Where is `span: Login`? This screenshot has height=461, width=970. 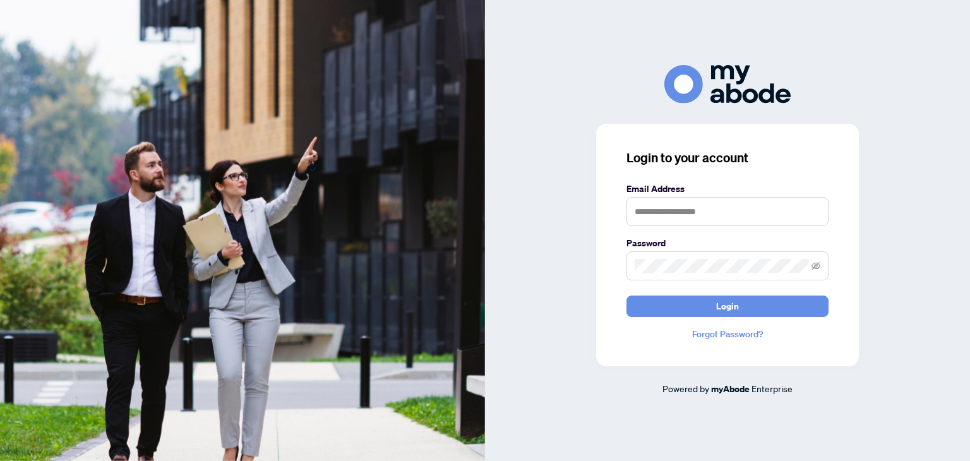
span: Login is located at coordinates (728, 306).